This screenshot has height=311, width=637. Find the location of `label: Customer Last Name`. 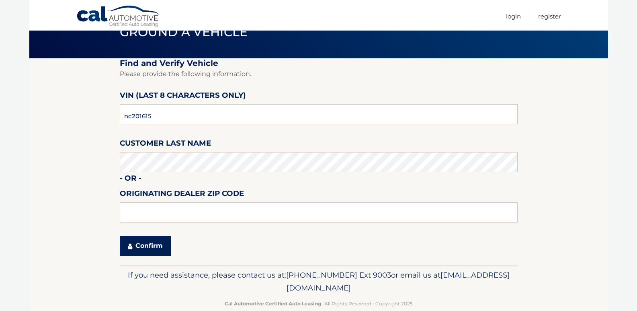

label: Customer Last Name is located at coordinates (165, 144).